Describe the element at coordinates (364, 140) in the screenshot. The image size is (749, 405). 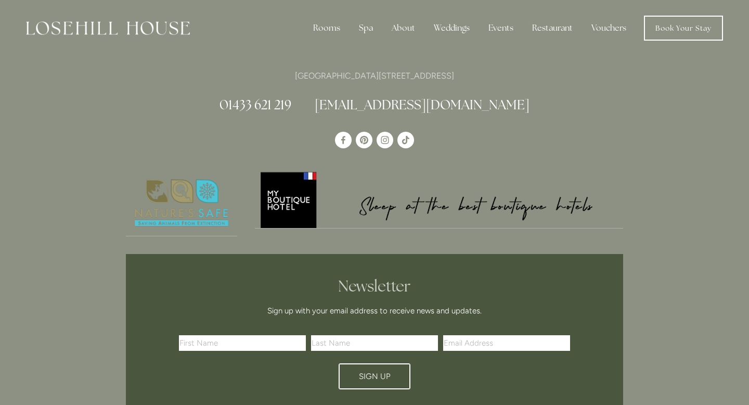
I see `a: Pinterest` at that location.